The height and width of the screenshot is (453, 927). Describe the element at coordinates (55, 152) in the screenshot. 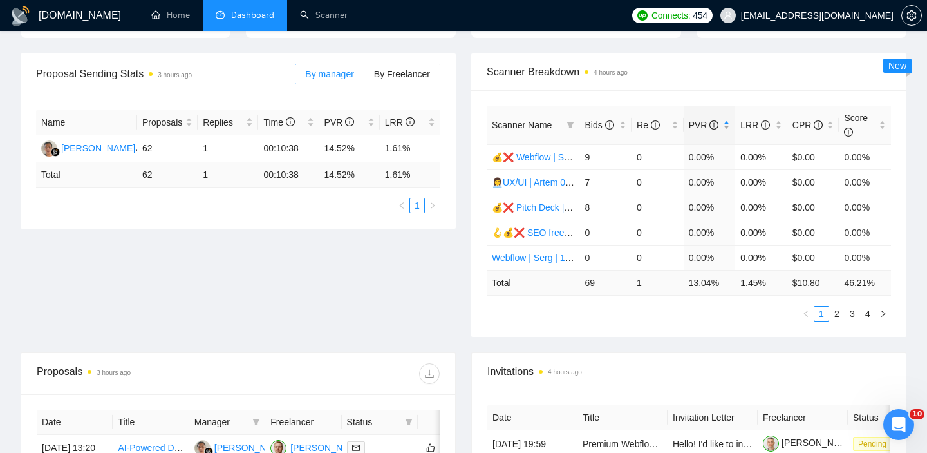

I see `img: gigradar-bm.png` at that location.